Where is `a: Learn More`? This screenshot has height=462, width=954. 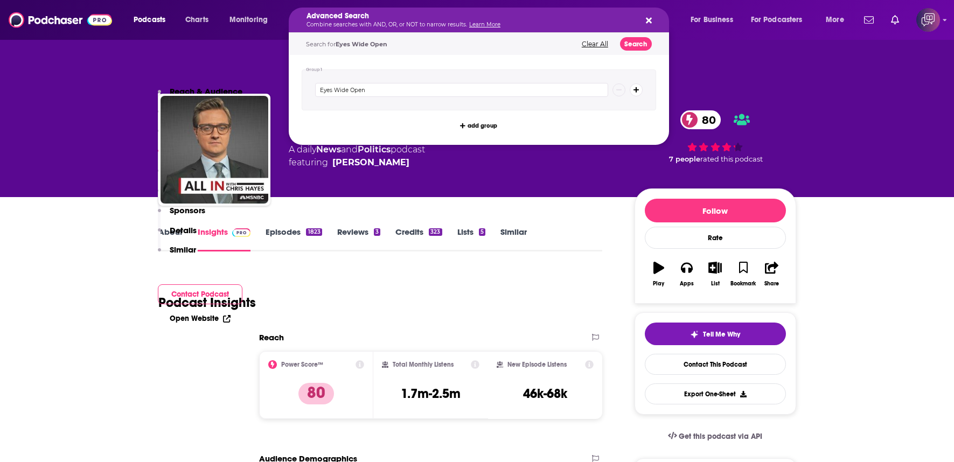 a: Learn More is located at coordinates (485, 24).